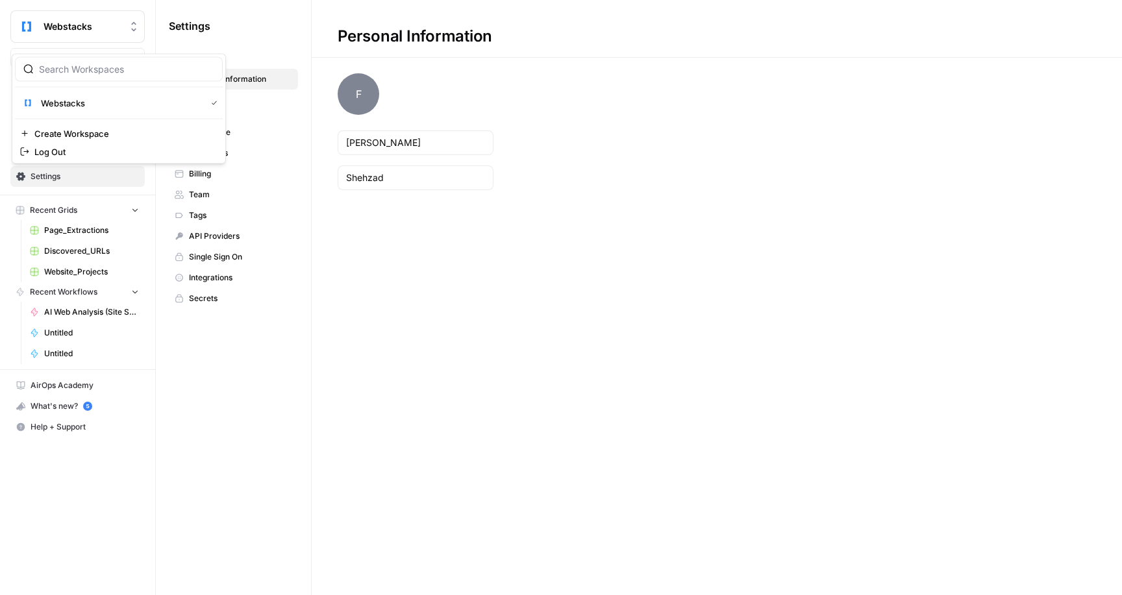 The image size is (1122, 595). Describe the element at coordinates (233, 132) in the screenshot. I see `a: Workspace` at that location.